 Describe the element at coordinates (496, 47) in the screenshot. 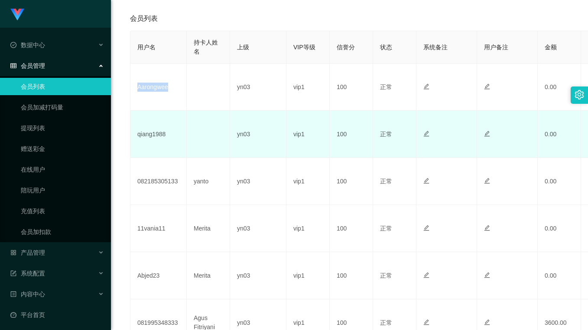

I see `span: 用户备注` at that location.